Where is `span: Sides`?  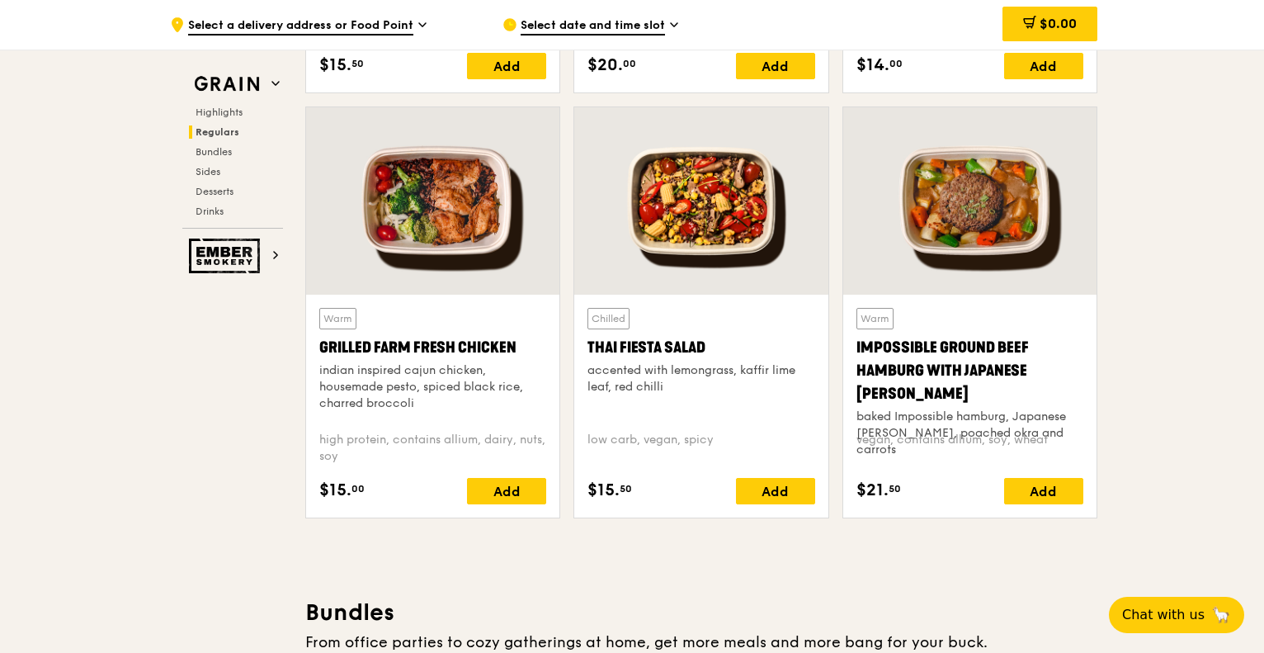 span: Sides is located at coordinates (208, 172).